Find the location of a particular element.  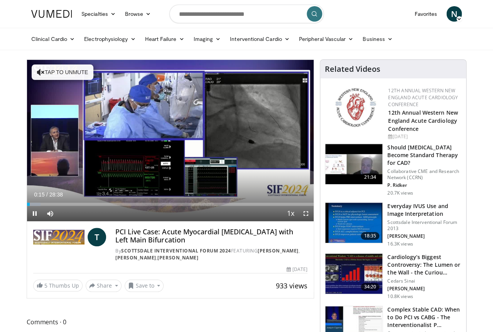

a: Business is located at coordinates (377, 39).